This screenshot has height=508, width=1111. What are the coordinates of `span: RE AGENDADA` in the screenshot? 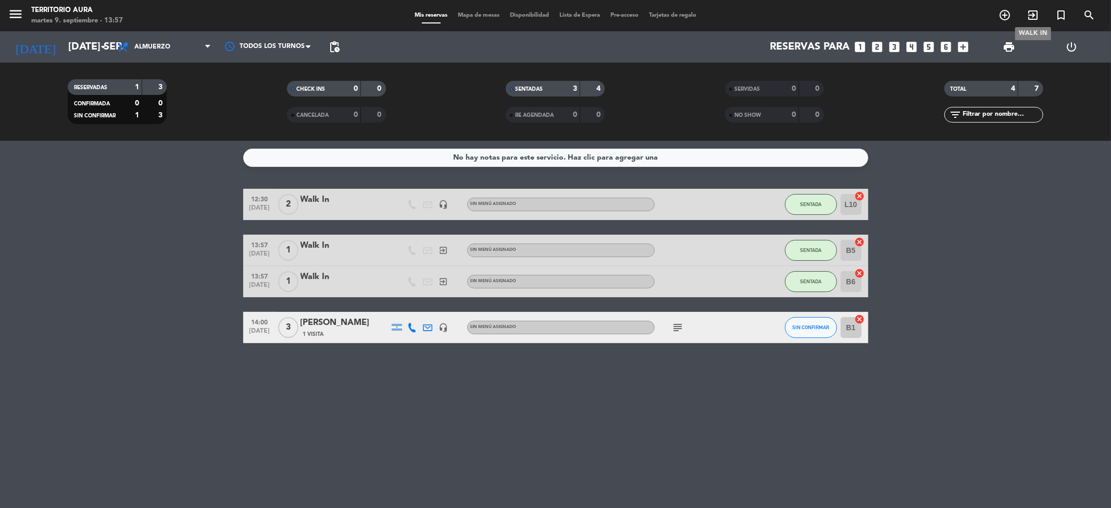 It's located at (535, 115).